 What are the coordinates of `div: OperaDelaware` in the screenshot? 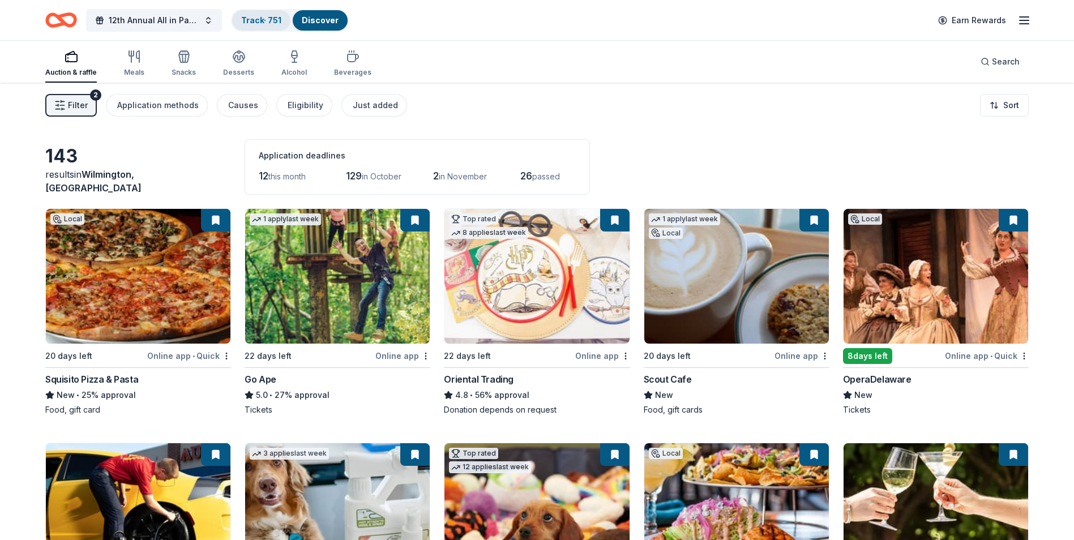 It's located at (877, 379).